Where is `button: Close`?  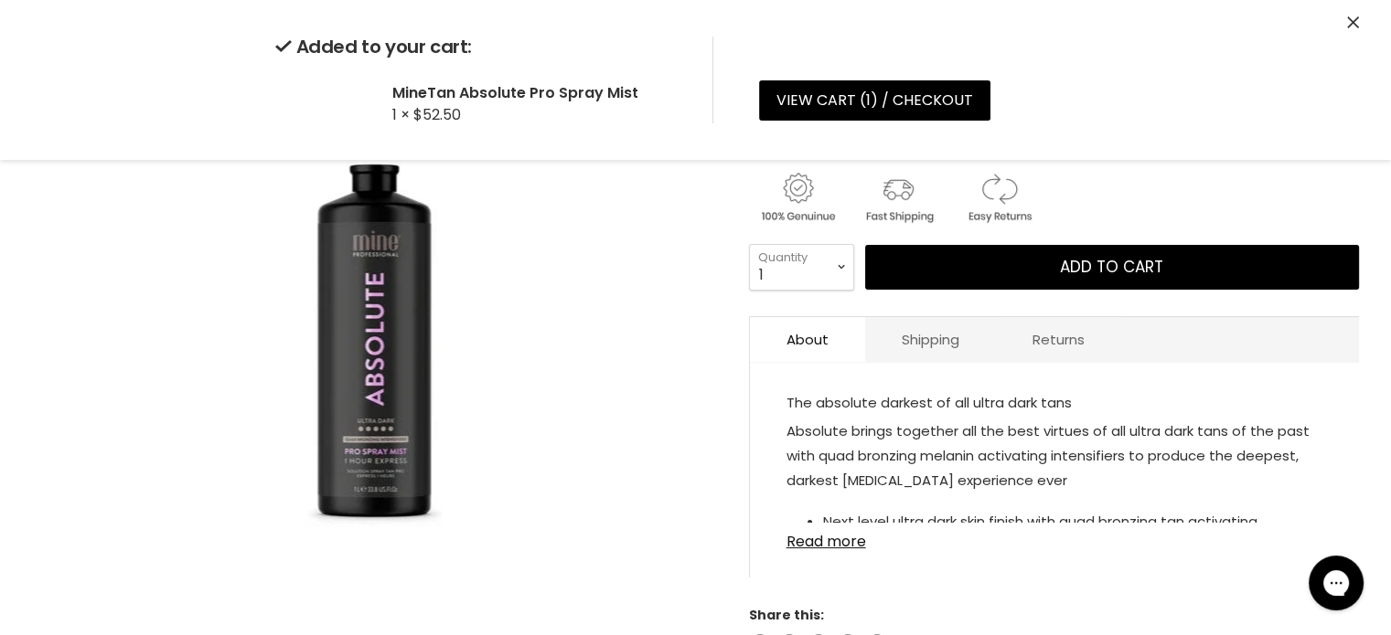 button: Close is located at coordinates (1352, 23).